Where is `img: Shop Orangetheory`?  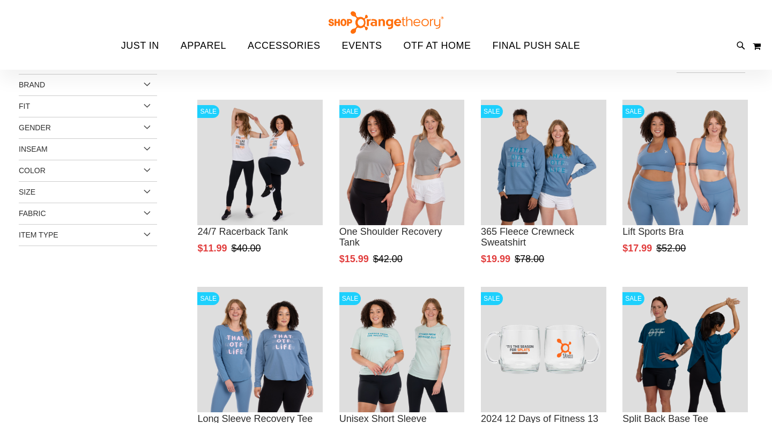 img: Shop Orangetheory is located at coordinates (386, 23).